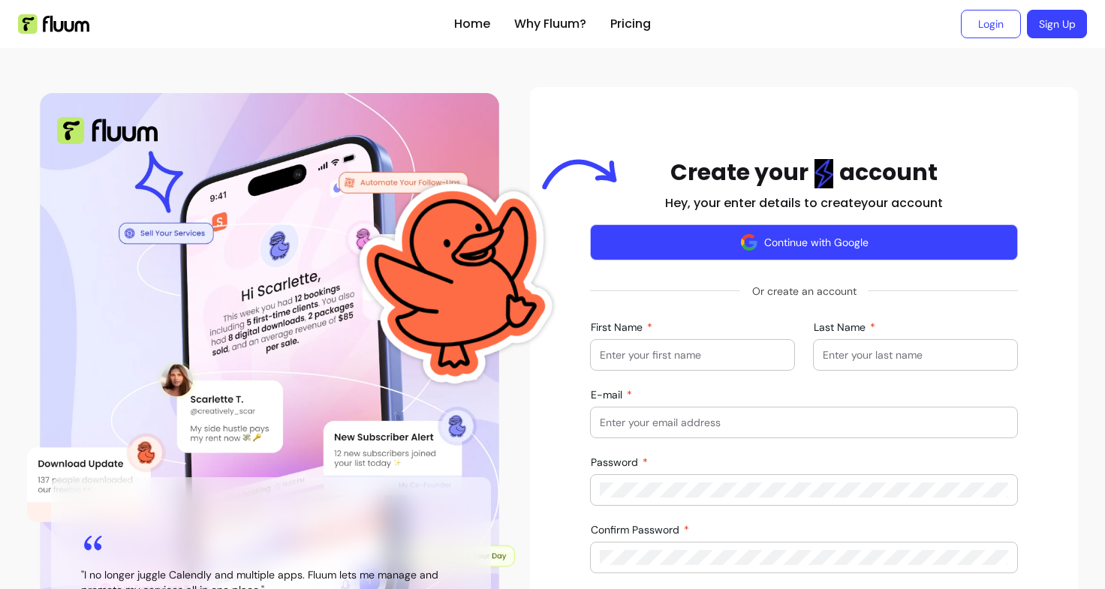 The height and width of the screenshot is (589, 1105). Describe the element at coordinates (631, 24) in the screenshot. I see `a: Pricing` at that location.